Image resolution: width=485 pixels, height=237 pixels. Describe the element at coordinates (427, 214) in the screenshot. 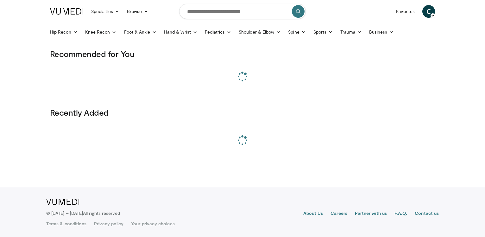

I see `a: Contact us` at that location.